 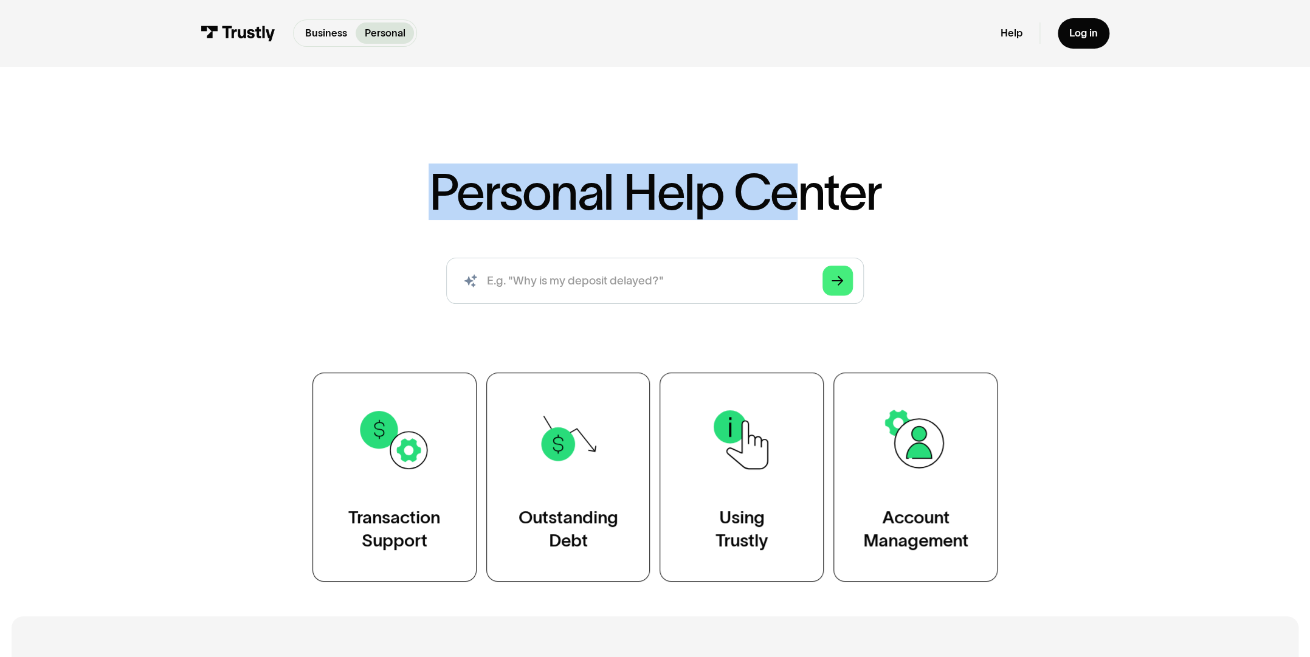 I want to click on div: Account Management, so click(x=915, y=529).